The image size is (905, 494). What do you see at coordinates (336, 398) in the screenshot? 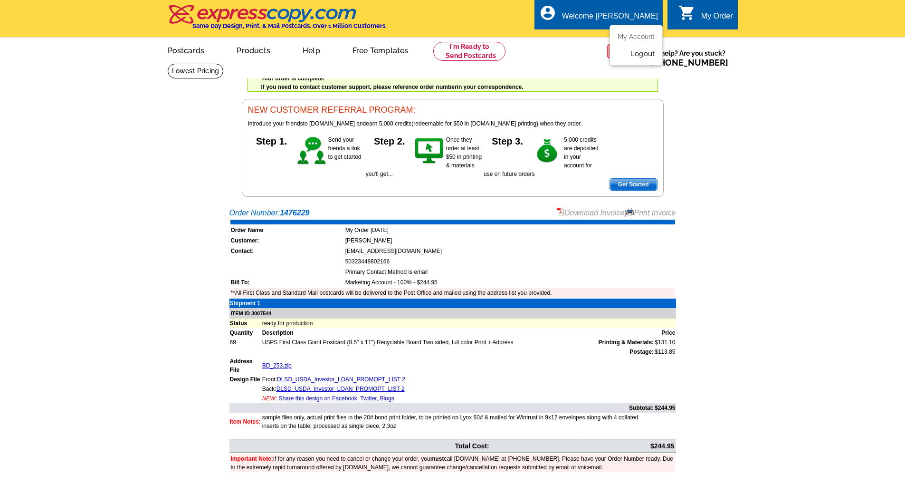
I see `a: Share this design on Facebook, Twitter, Blogs` at bounding box center [336, 398].